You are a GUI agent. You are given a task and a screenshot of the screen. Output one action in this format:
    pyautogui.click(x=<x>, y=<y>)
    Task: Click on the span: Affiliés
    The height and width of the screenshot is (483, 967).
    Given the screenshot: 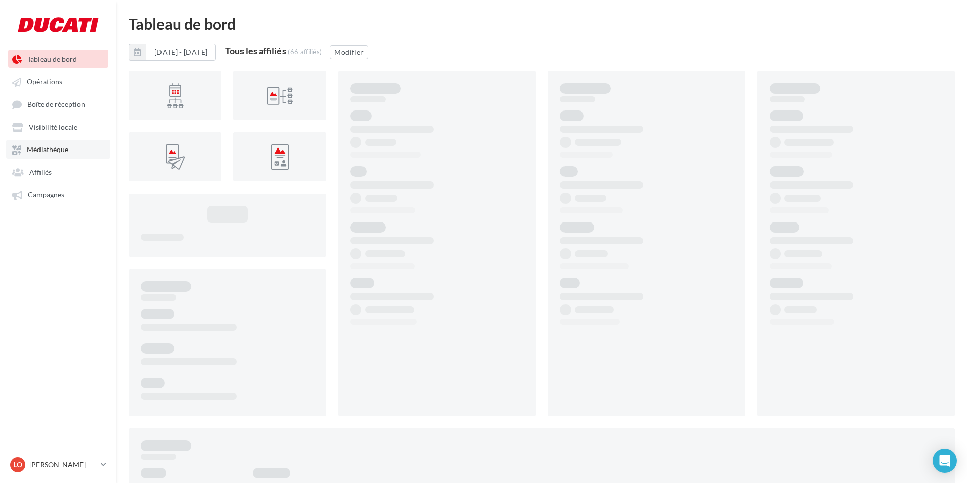 What is the action you would take?
    pyautogui.click(x=41, y=172)
    